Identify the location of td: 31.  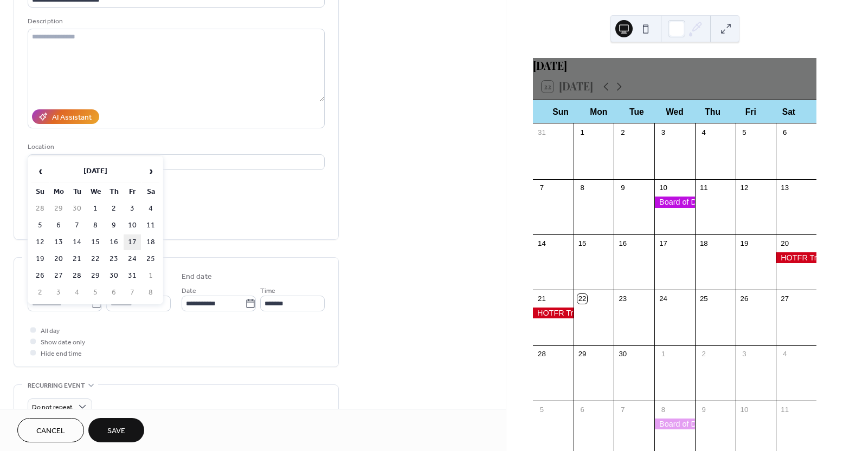
(132, 276).